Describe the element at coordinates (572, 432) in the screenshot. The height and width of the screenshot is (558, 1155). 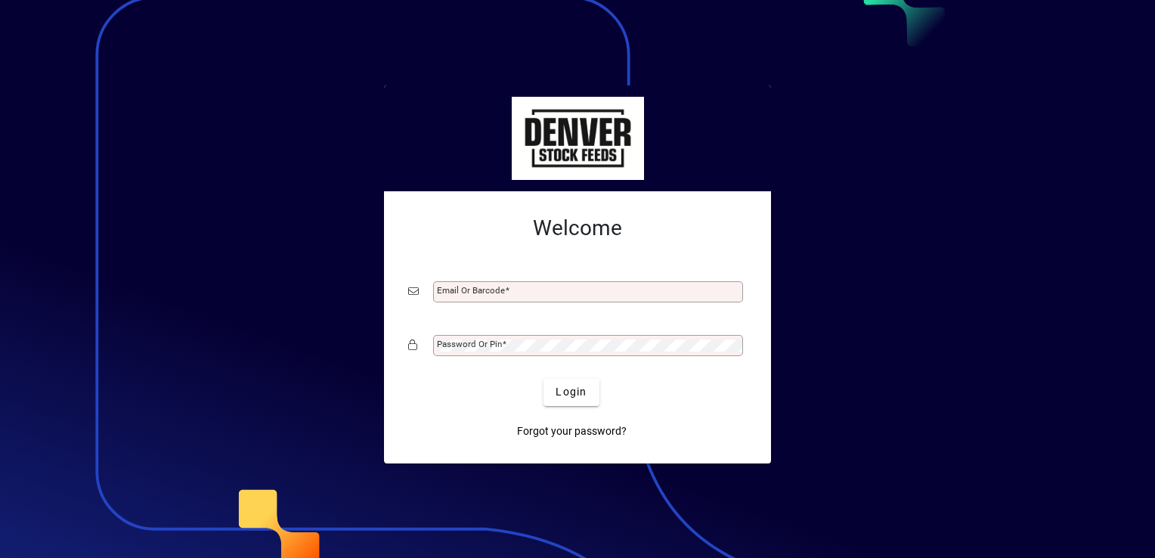
I see `a: Forgot your password?` at that location.